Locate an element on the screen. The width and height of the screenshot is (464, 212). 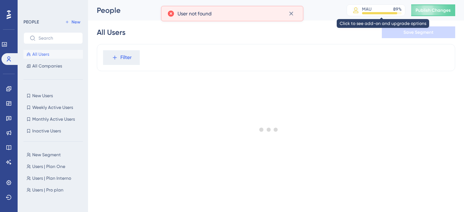
span: All Companies is located at coordinates (47, 66).